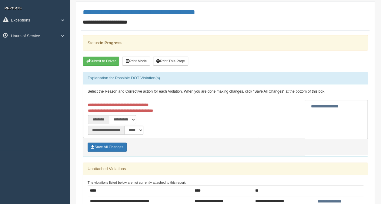 This screenshot has height=204, width=381. I want to click on button: Print This Page, so click(171, 61).